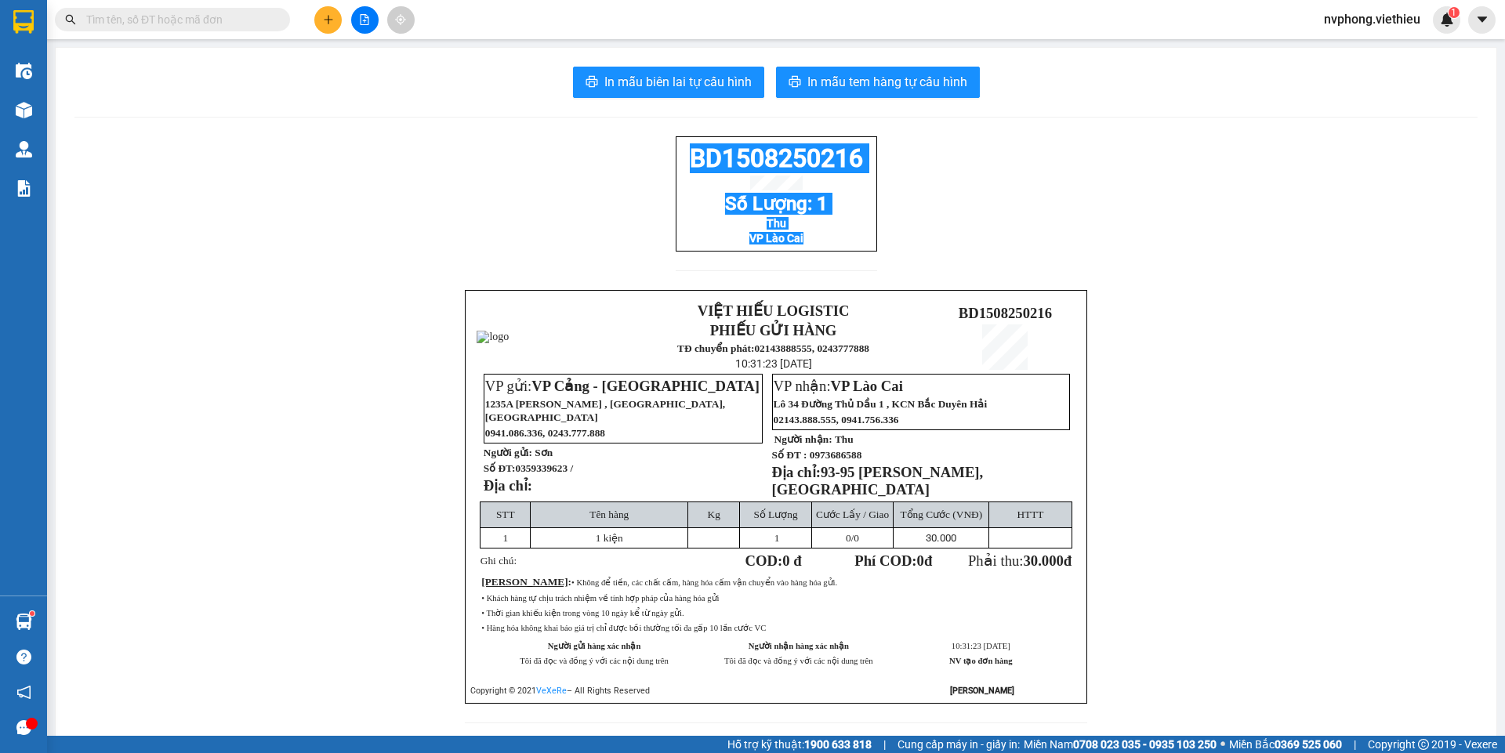 The image size is (1505, 753). Describe the element at coordinates (1447, 20) in the screenshot. I see `img: icon-new-feature` at that location.